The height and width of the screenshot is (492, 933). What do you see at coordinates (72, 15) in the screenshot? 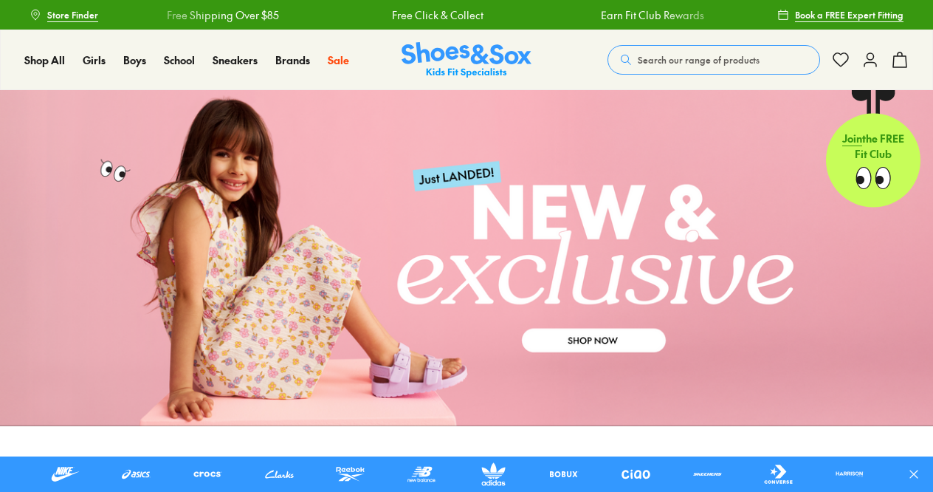
I see `span: Store Finder` at bounding box center [72, 15].